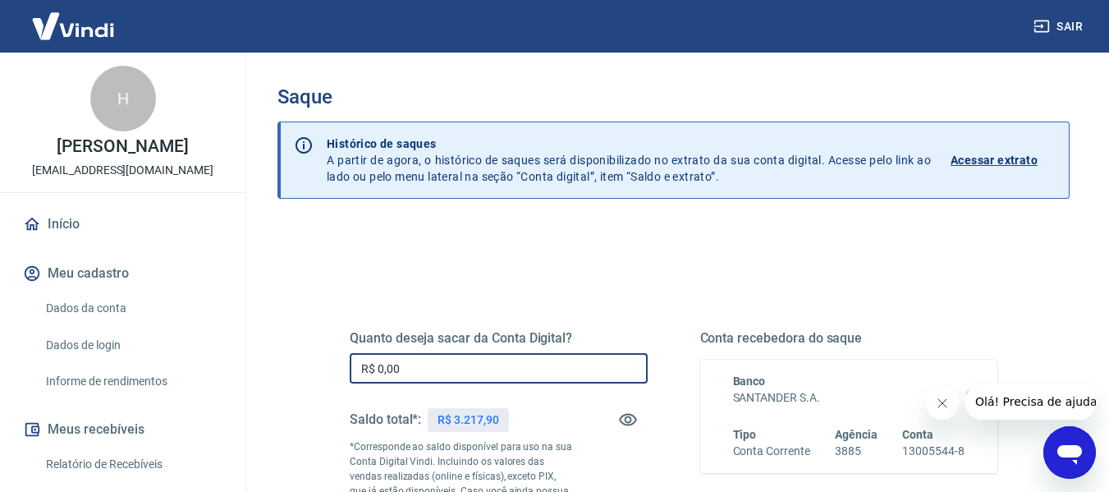 The image size is (1109, 492). What do you see at coordinates (122, 224) in the screenshot?
I see `a: Início` at bounding box center [122, 224].